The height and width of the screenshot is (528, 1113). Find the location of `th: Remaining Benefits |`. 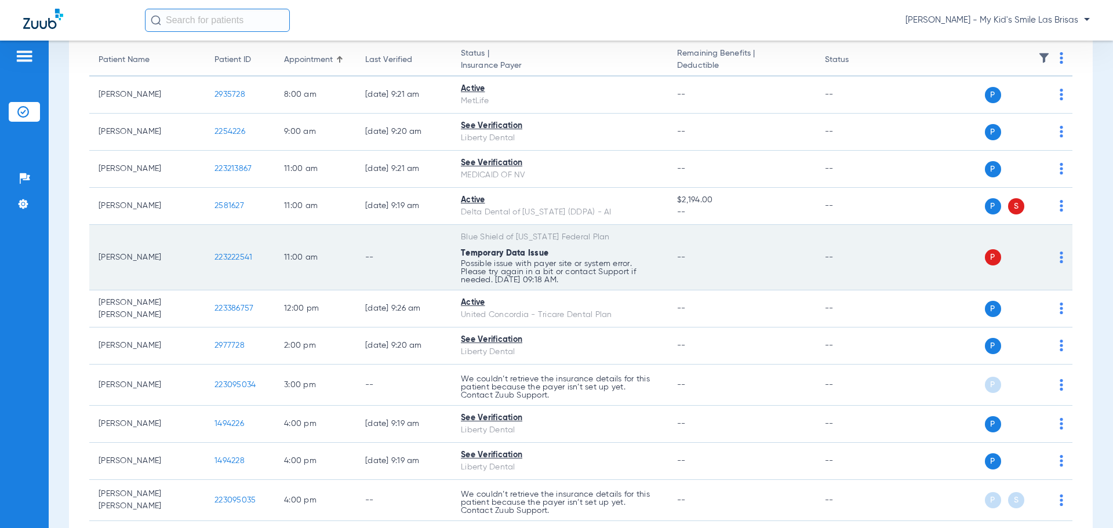

th: Remaining Benefits | is located at coordinates (742, 60).